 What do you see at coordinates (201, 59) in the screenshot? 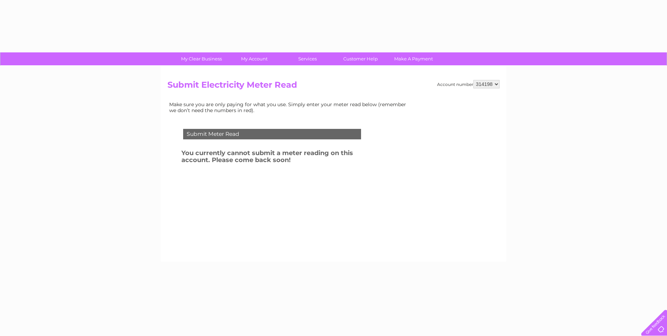
I see `a: My Clear Business` at bounding box center [201, 59].